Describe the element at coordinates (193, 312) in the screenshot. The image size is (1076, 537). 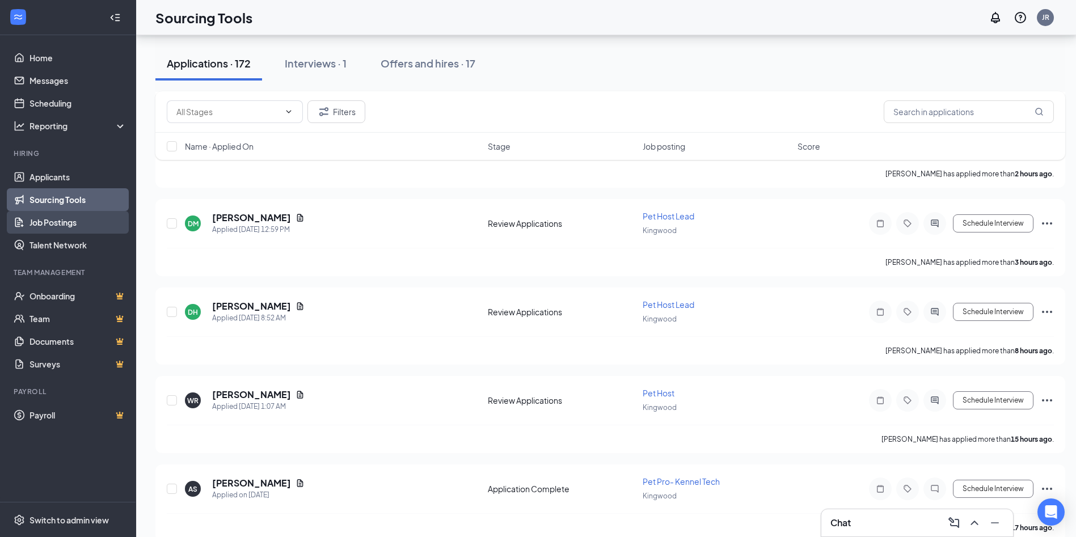
I see `div: DH` at that location.